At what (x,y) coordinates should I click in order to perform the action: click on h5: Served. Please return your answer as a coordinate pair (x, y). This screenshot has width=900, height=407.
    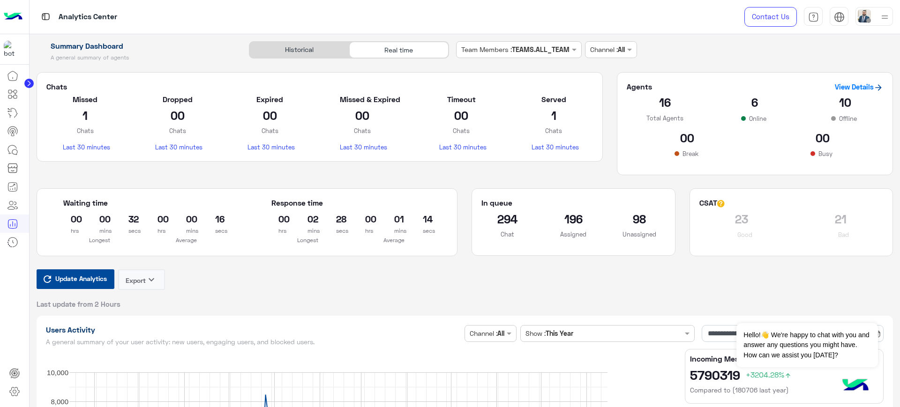
    Looking at the image, I should click on (553, 99).